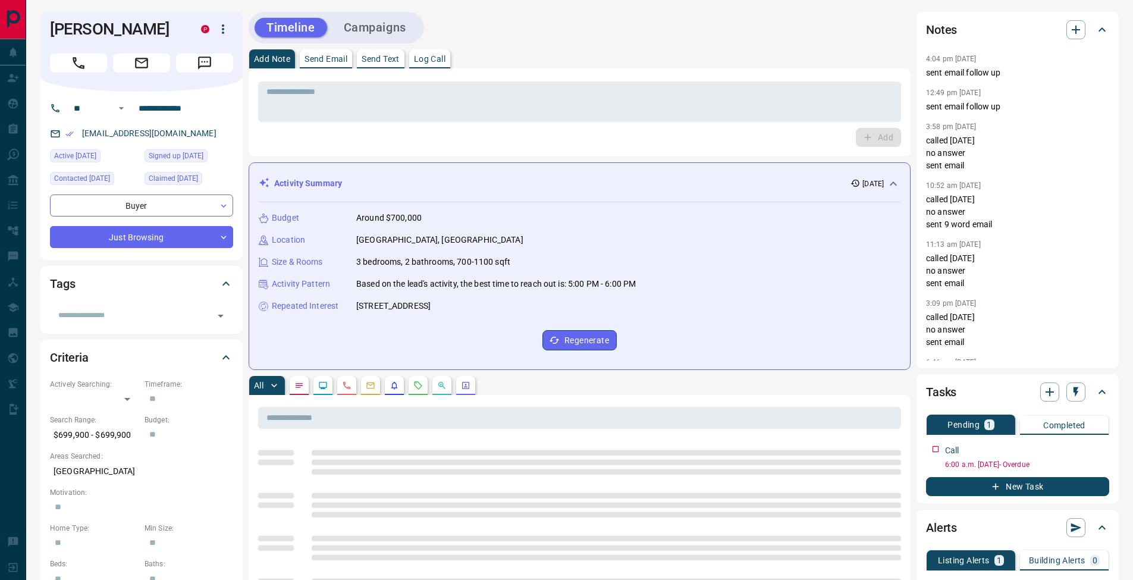 Image resolution: width=1133 pixels, height=580 pixels. I want to click on p: Add Note, so click(272, 59).